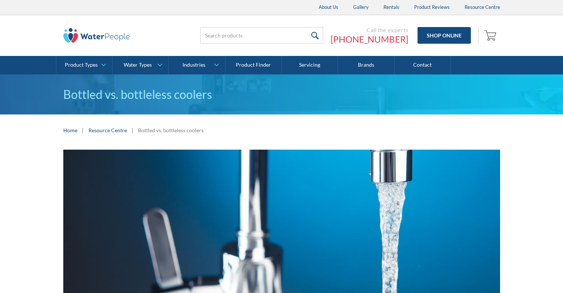 The image size is (563, 293). What do you see at coordinates (140, 65) in the screenshot?
I see `a: Water Types` at bounding box center [140, 65].